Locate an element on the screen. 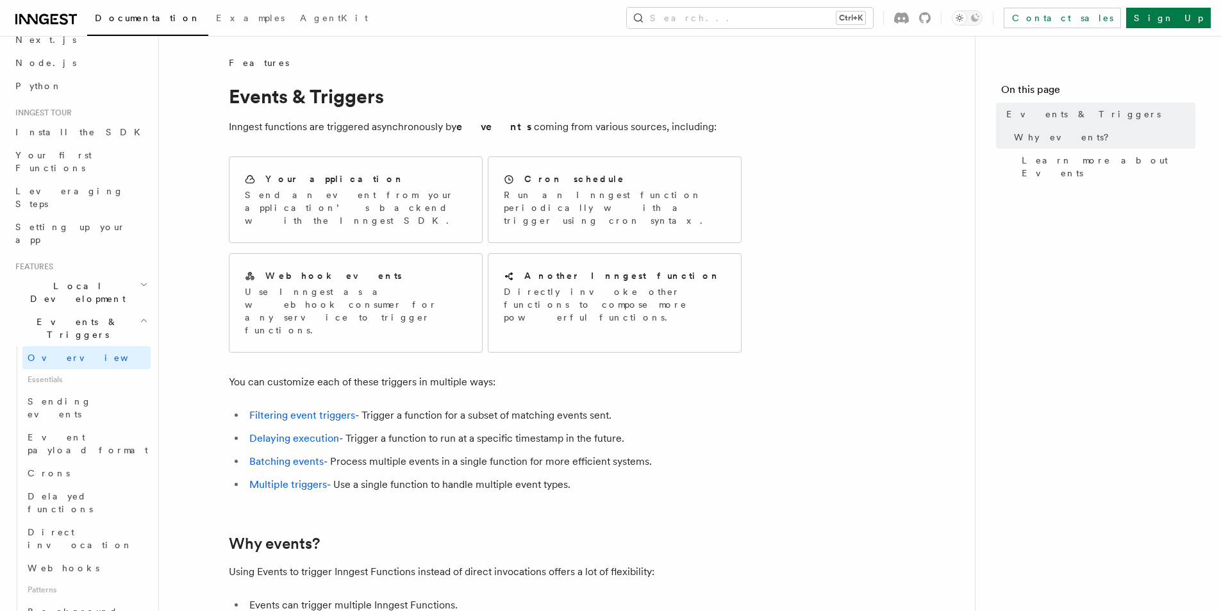 The width and height of the screenshot is (1221, 611). span: Event payload format is located at coordinates (88, 443).